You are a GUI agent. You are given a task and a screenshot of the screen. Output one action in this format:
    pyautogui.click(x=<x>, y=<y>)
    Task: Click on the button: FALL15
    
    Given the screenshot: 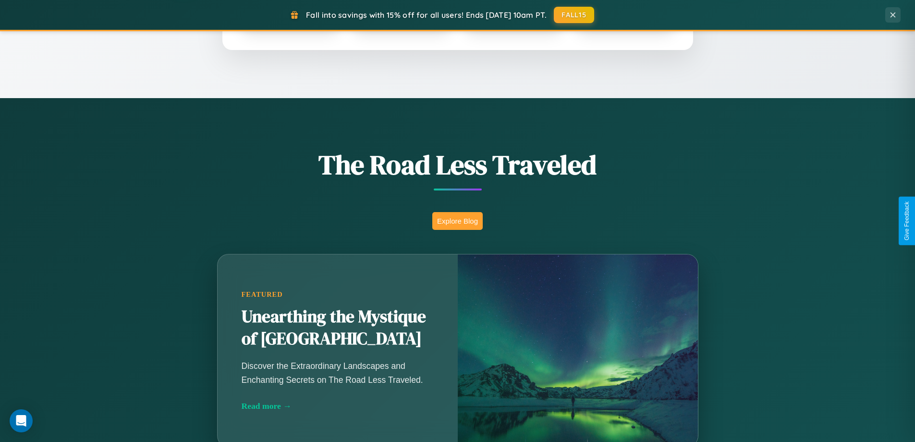 What is the action you would take?
    pyautogui.click(x=574, y=15)
    